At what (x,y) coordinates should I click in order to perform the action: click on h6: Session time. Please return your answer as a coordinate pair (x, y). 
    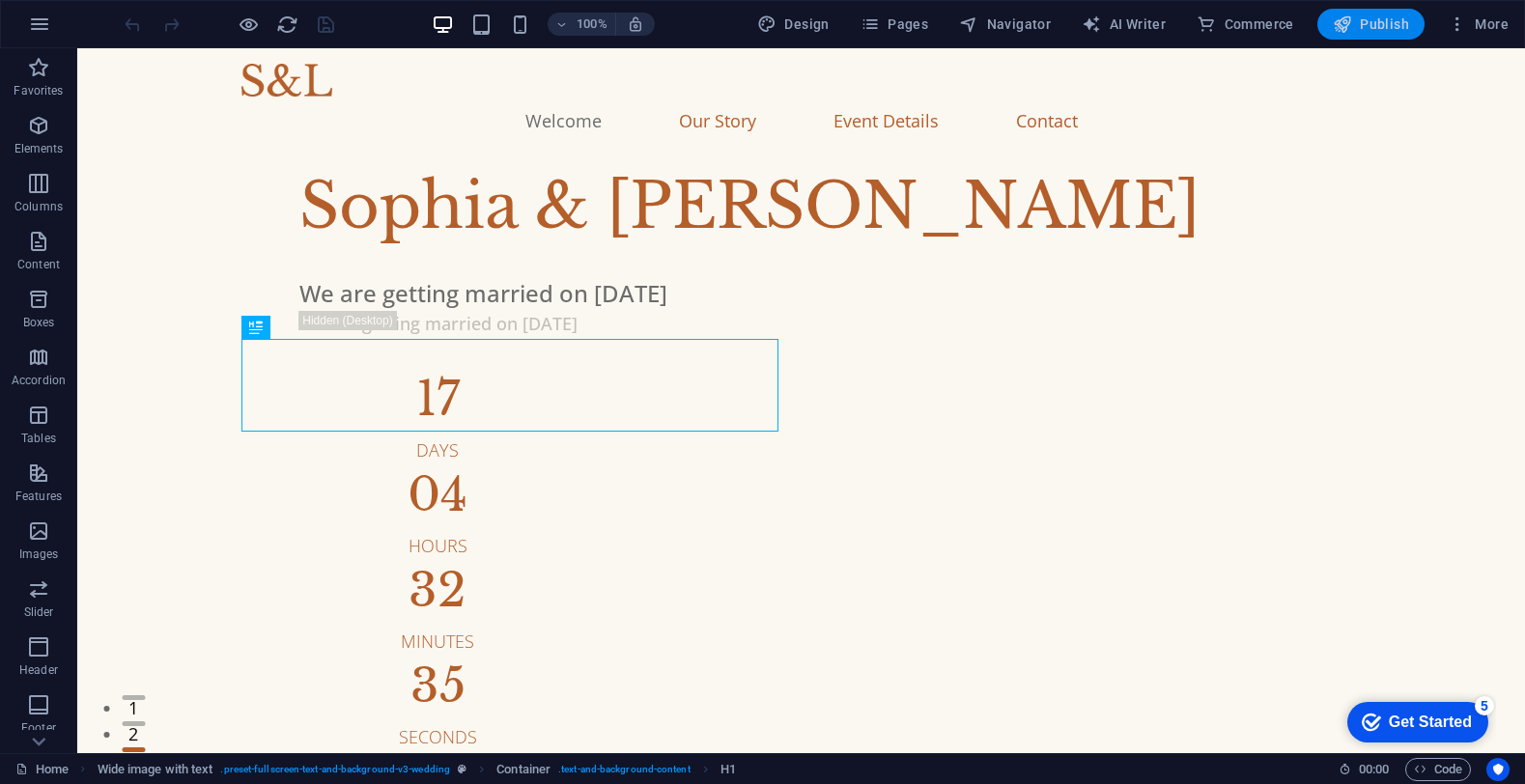
    Looking at the image, I should click on (1364, 769).